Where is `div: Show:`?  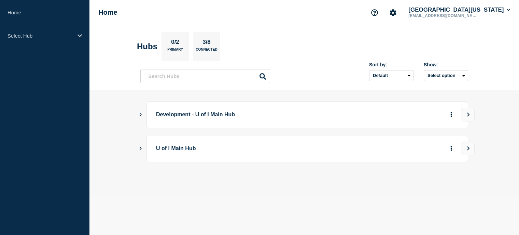
div: Show: is located at coordinates (446, 65).